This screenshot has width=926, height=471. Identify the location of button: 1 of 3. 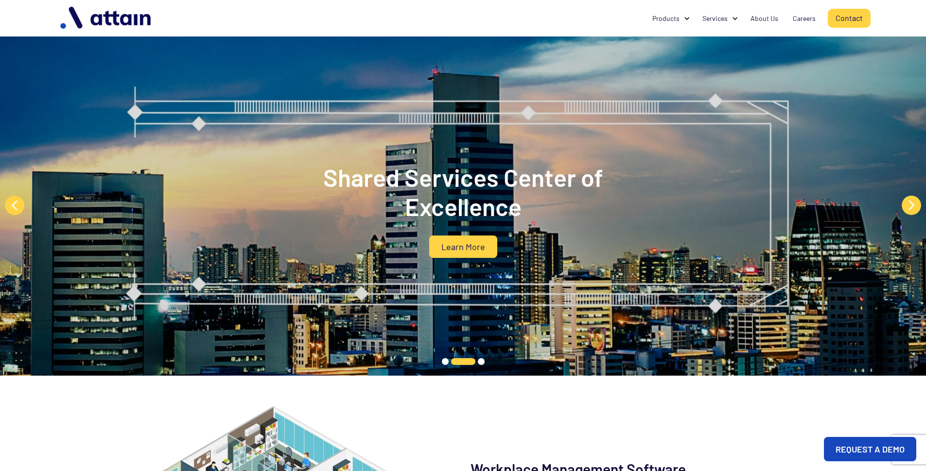
(445, 361).